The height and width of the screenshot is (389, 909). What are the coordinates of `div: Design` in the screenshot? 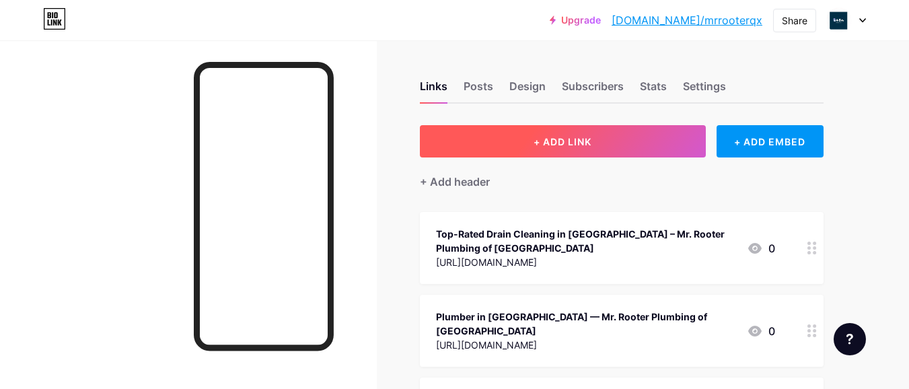 It's located at (527, 90).